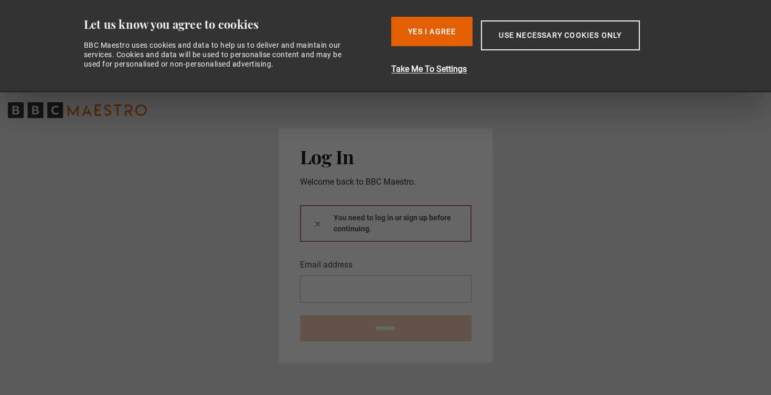 Image resolution: width=771 pixels, height=395 pixels. What do you see at coordinates (233, 24) in the screenshot?
I see `div: Let us know you agree to cookies` at bounding box center [233, 24].